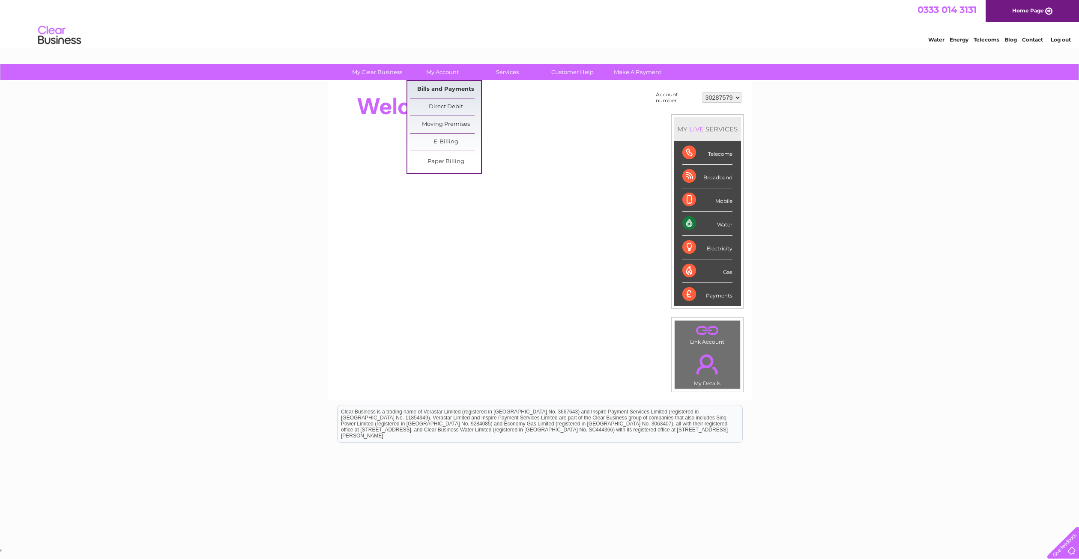 Image resolution: width=1079 pixels, height=559 pixels. What do you see at coordinates (442, 72) in the screenshot?
I see `a: My Account` at bounding box center [442, 72].